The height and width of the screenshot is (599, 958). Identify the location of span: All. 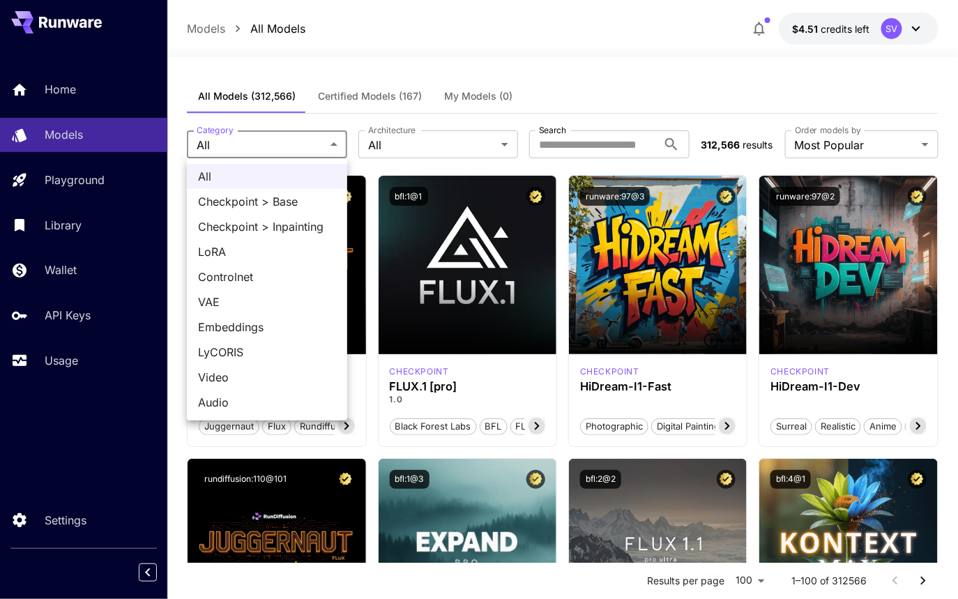
(267, 176).